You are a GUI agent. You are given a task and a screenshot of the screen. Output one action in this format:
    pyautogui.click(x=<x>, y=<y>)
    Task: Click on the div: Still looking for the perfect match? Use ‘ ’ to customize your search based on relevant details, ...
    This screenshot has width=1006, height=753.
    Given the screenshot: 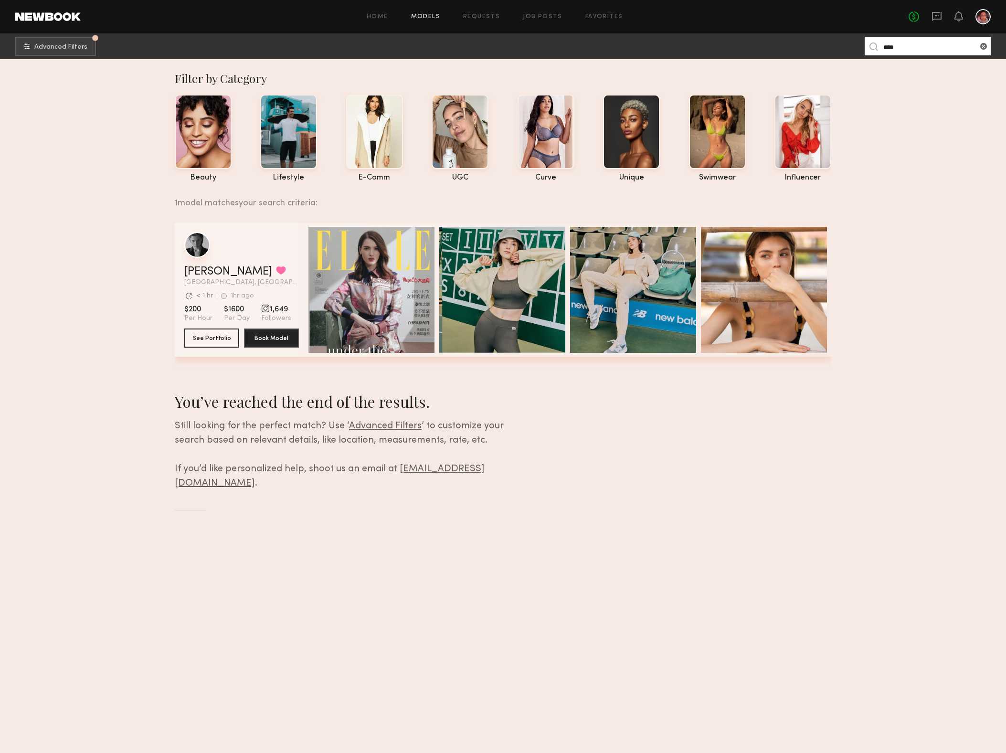 What is the action you would take?
    pyautogui.click(x=354, y=455)
    